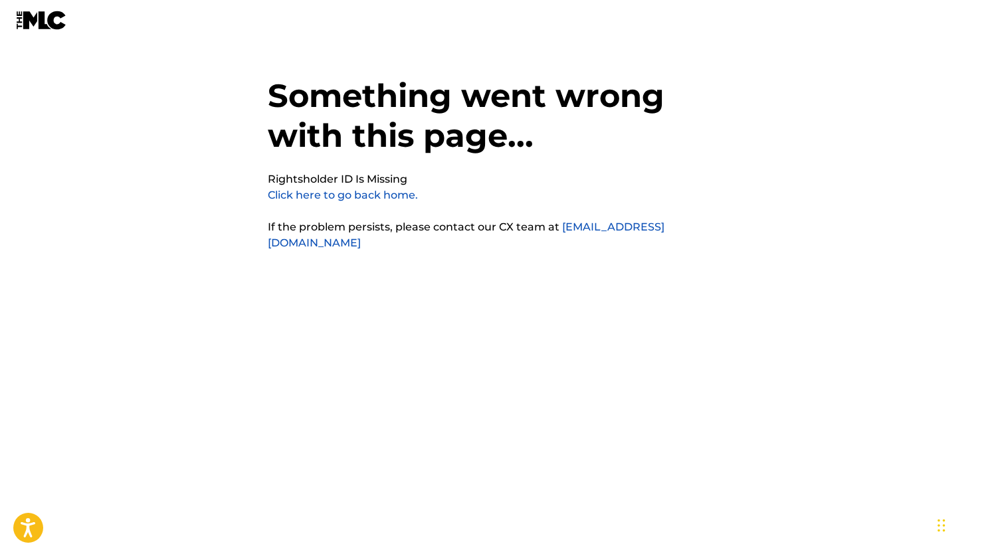  Describe the element at coordinates (967, 524) in the screenshot. I see `div: Chat Widget` at that location.